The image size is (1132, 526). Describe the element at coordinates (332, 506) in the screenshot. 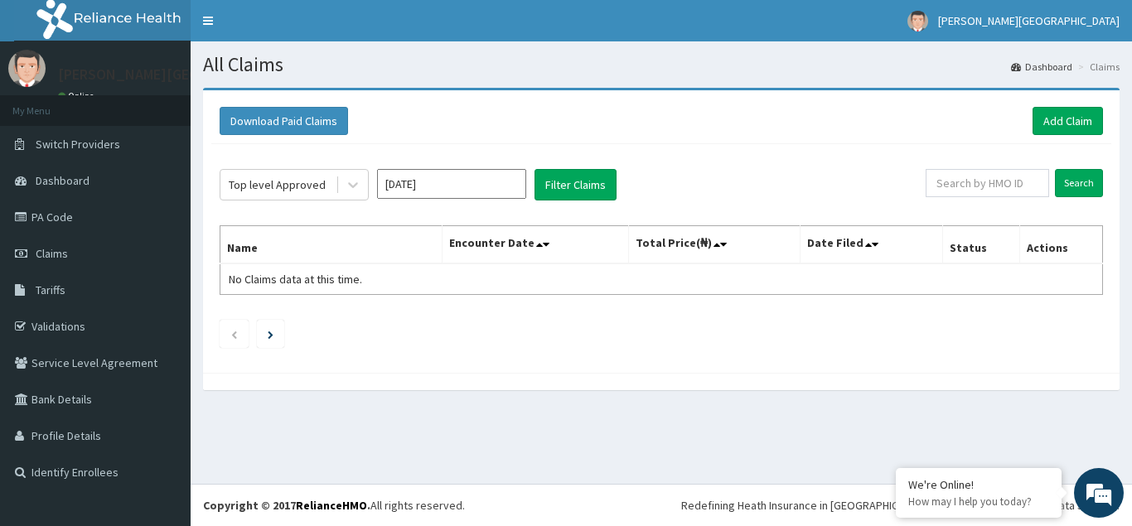

I see `a: RelianceHMO` at that location.